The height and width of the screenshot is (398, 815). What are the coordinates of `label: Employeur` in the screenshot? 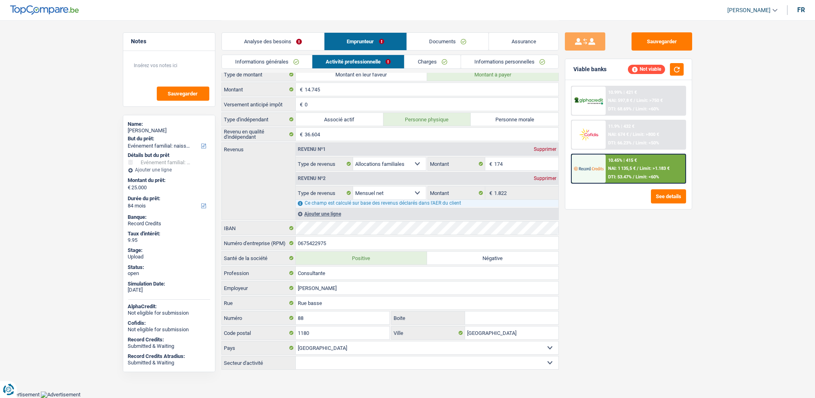 It's located at (259, 288).